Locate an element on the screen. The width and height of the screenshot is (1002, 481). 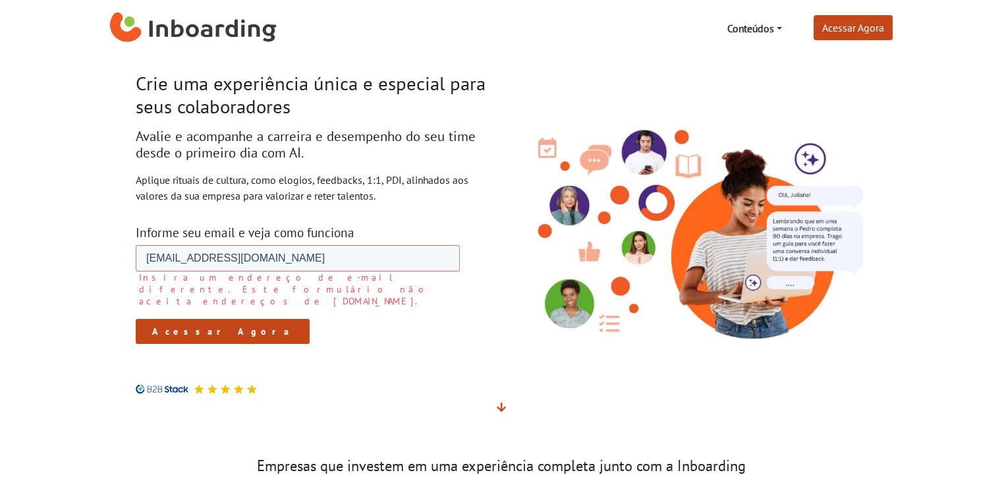
a: Acessar Agora is located at coordinates (853, 28).